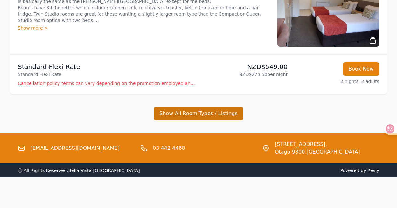 The image size is (397, 208). What do you see at coordinates (290, 171) in the screenshot?
I see `span: Powered by` at bounding box center [290, 171].